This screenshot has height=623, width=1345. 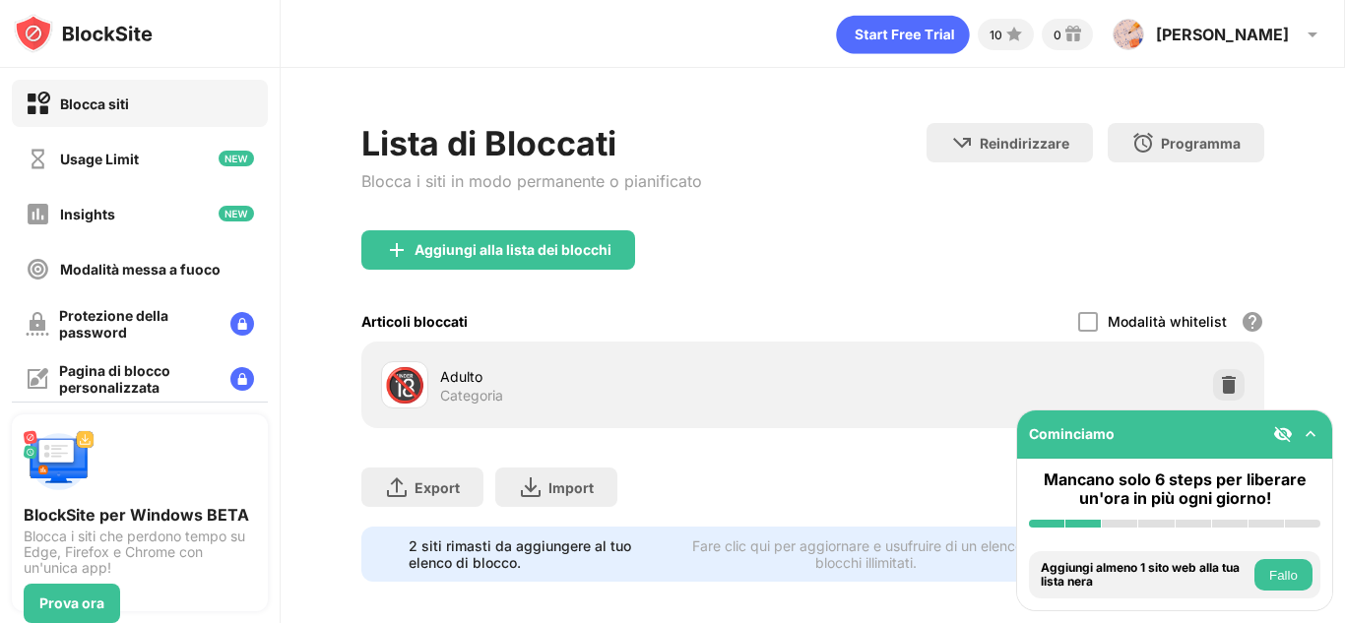 I want to click on div: Pagina di blocco personalizzata, so click(x=137, y=379).